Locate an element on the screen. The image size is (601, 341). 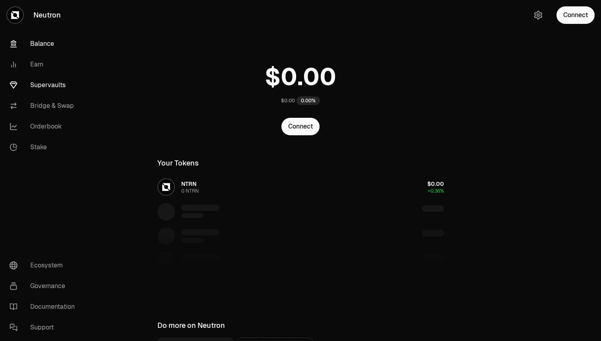
a: Bridge & Swap is located at coordinates (45, 106).